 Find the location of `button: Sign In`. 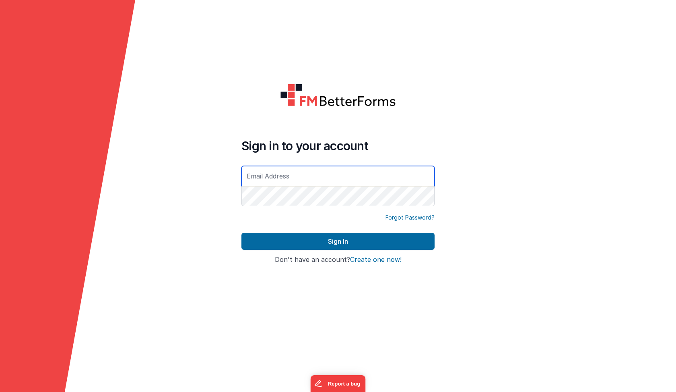

button: Sign In is located at coordinates (338, 241).